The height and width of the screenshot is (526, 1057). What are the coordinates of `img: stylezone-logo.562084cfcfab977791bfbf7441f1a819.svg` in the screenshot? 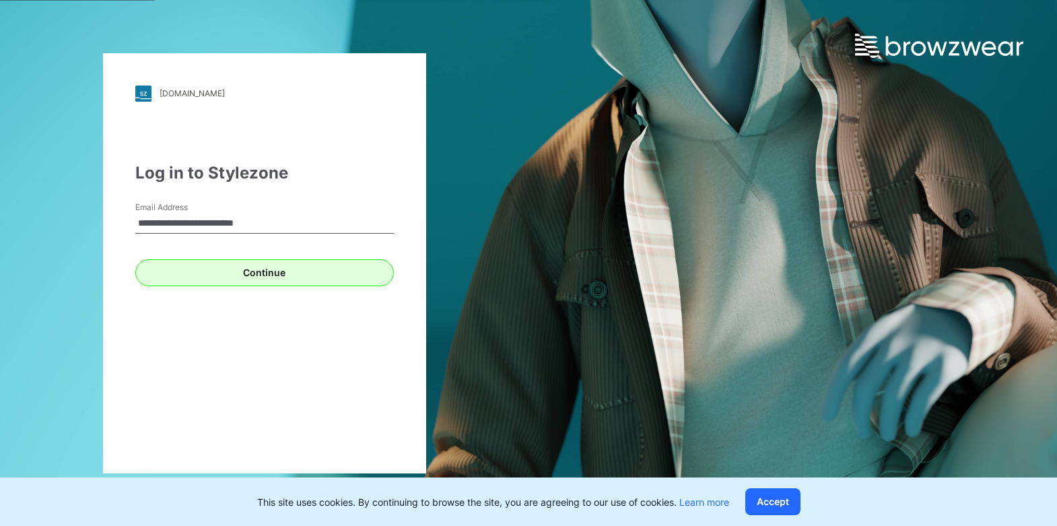 It's located at (143, 94).